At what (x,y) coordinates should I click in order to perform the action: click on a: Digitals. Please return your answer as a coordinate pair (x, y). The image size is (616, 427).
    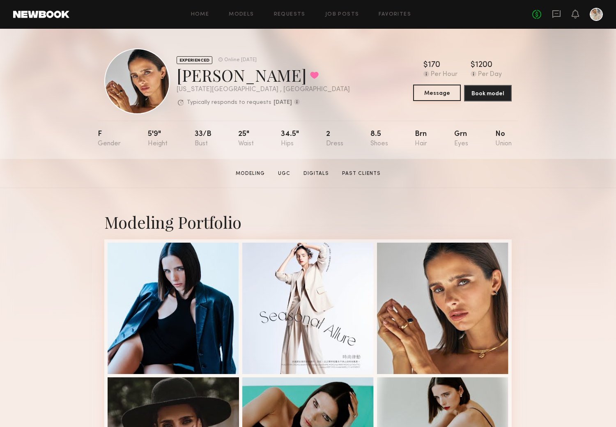
    Looking at the image, I should click on (316, 174).